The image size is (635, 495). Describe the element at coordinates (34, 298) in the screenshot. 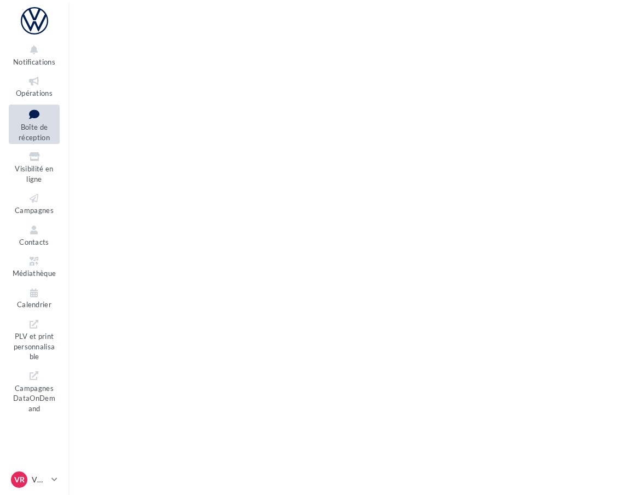

I see `a: Calendrier` at that location.